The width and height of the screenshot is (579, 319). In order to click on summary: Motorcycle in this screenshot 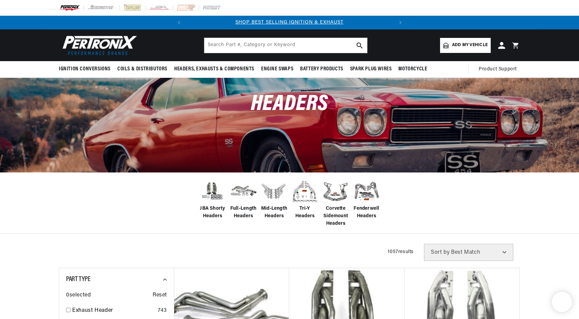, I will do `click(412, 69)`.